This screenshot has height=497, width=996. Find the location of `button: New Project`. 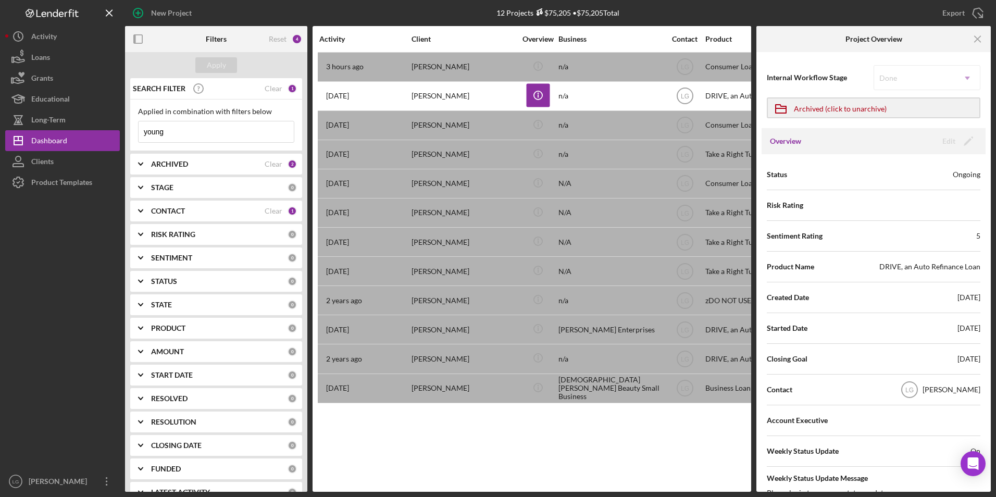

button: New Project is located at coordinates (164, 13).